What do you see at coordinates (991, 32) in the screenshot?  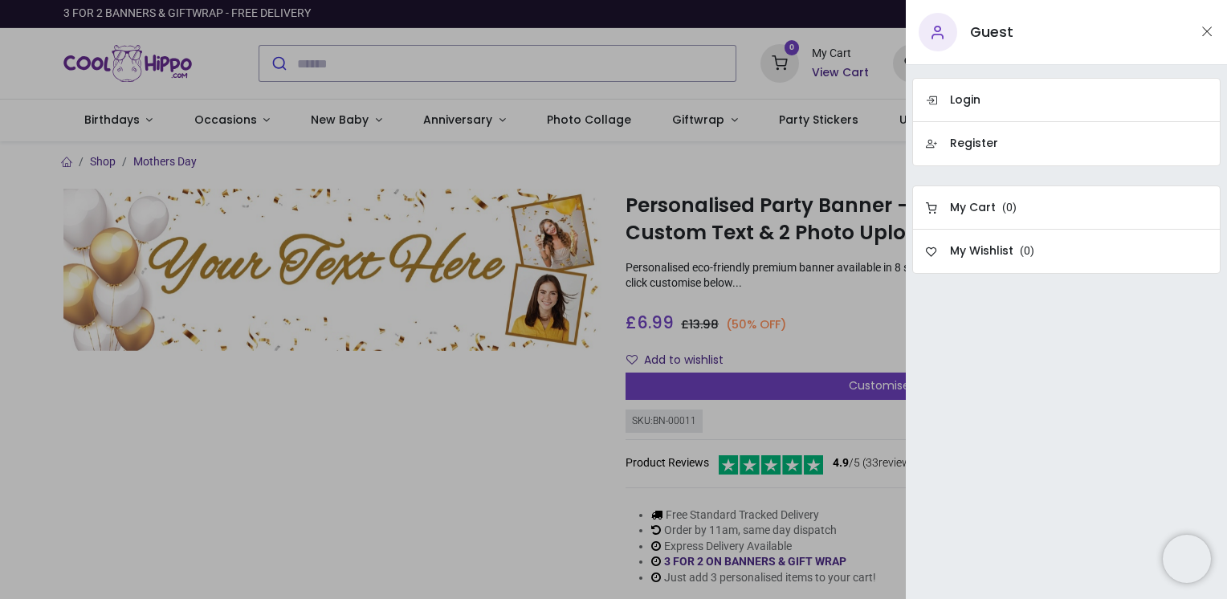 I see `h5: Guest` at bounding box center [991, 32].